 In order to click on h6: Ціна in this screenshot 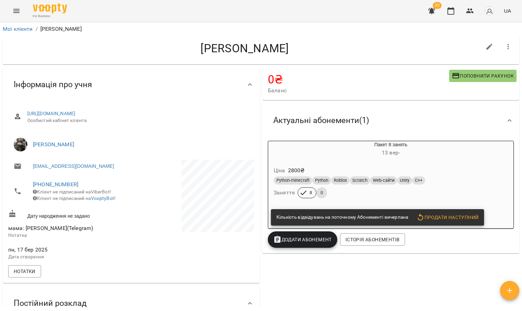, I will do `click(280, 171)`.